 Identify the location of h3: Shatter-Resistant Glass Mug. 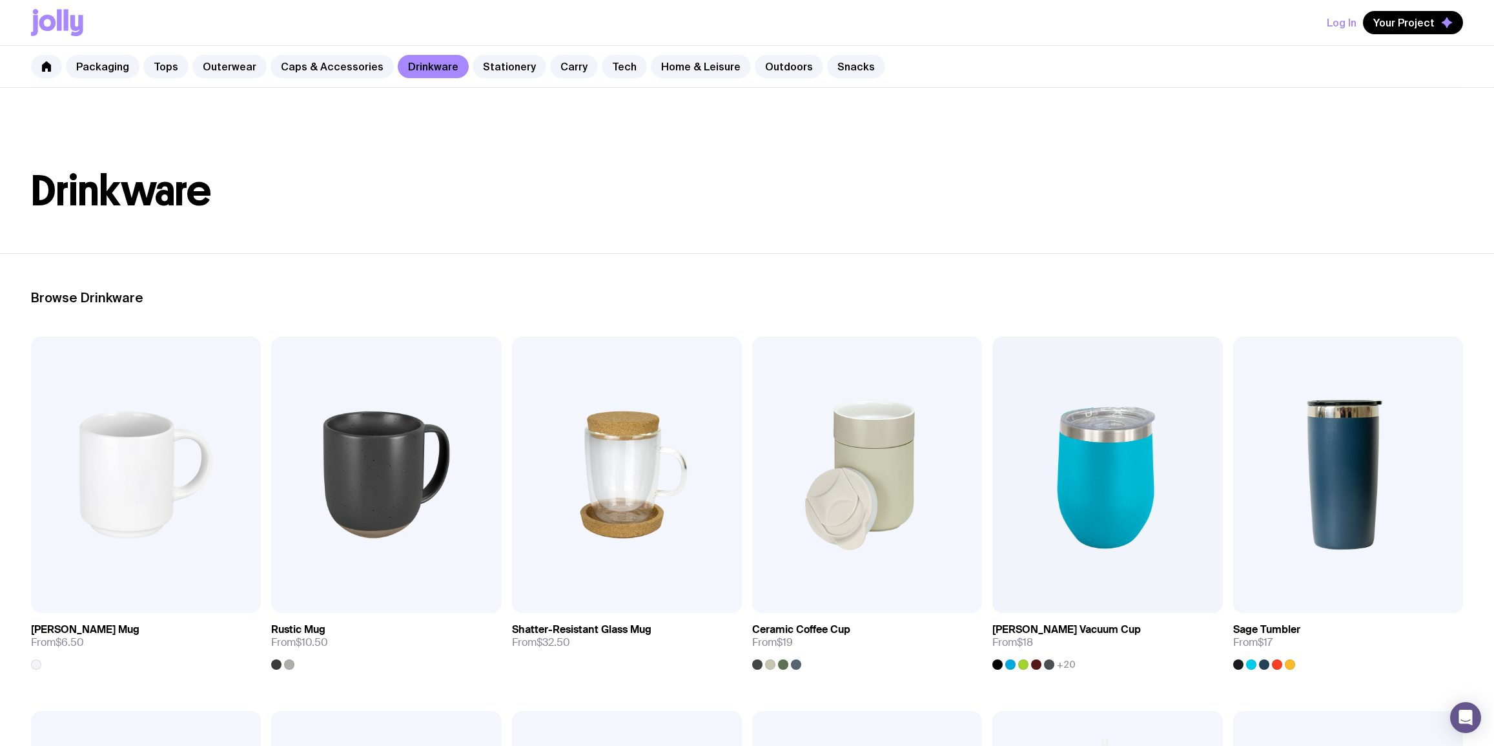
(582, 629).